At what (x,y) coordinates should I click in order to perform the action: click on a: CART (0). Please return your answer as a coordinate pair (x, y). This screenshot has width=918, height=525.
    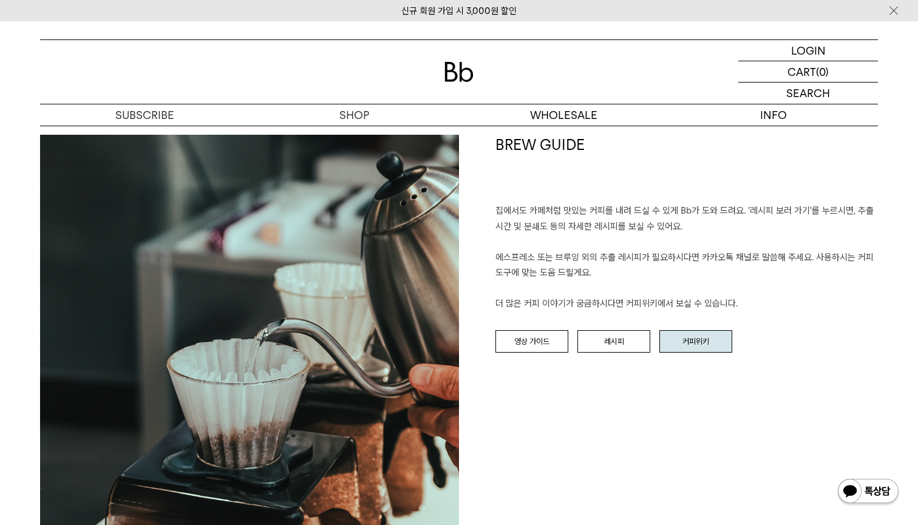
    Looking at the image, I should click on (808, 72).